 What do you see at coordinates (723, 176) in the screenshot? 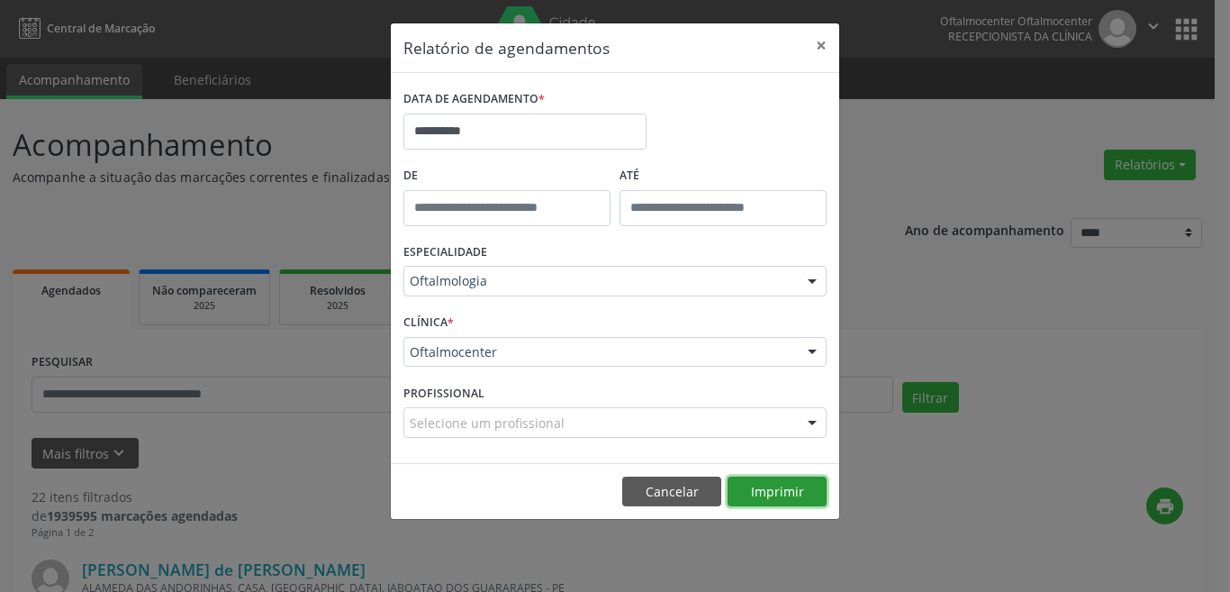
I see `label: ATÉ` at bounding box center [723, 176].